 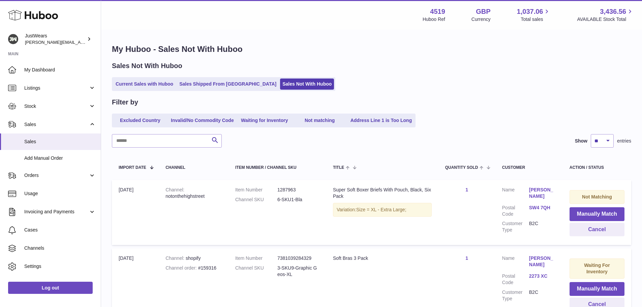 What do you see at coordinates (56, 88) in the screenshot?
I see `span: Listings` at bounding box center [56, 88].